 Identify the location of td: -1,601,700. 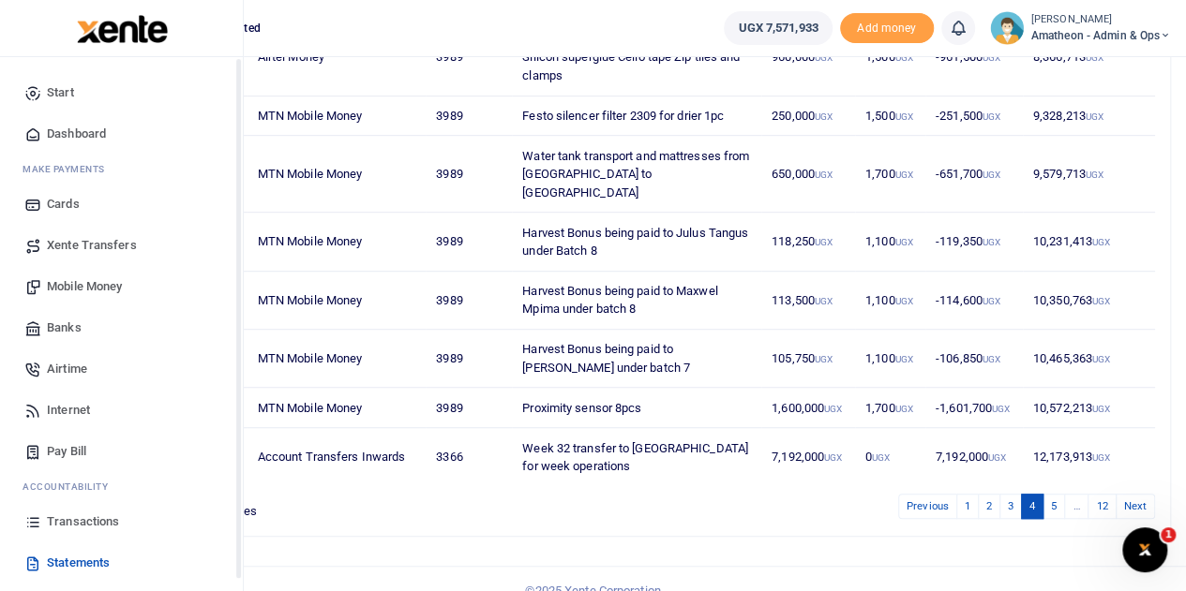
(974, 408).